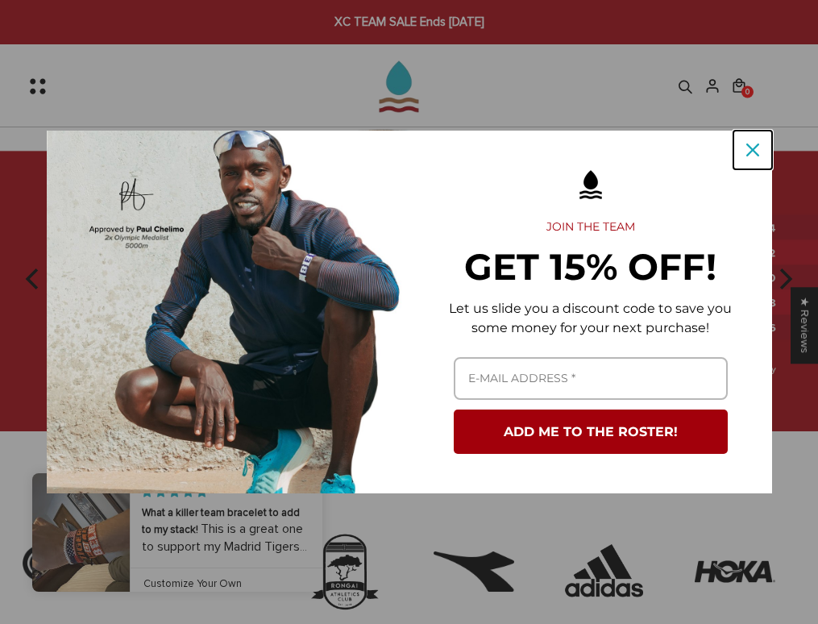 This screenshot has height=624, width=818. Describe the element at coordinates (591, 431) in the screenshot. I see `button: ADD ME TO THE ROSTER!` at that location.